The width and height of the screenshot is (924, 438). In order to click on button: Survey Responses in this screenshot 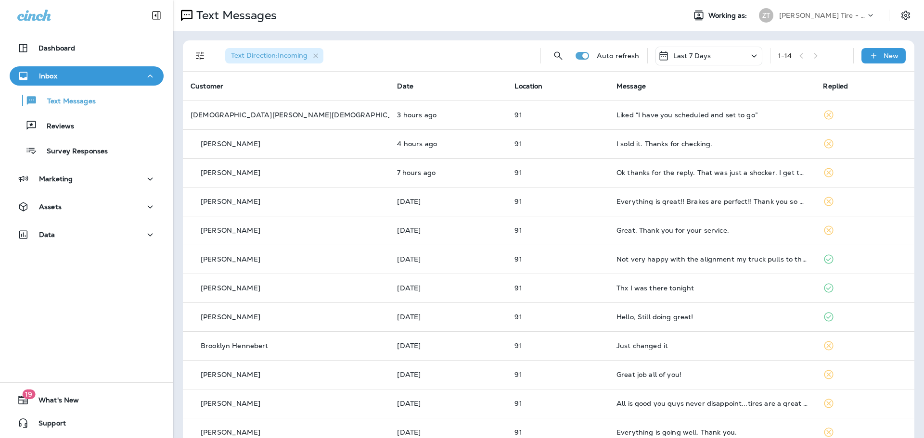, I will do `click(87, 151)`.